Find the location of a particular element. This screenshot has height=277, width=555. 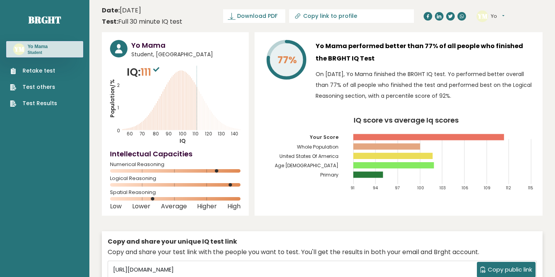

tspan: 103 is located at coordinates (442, 188).